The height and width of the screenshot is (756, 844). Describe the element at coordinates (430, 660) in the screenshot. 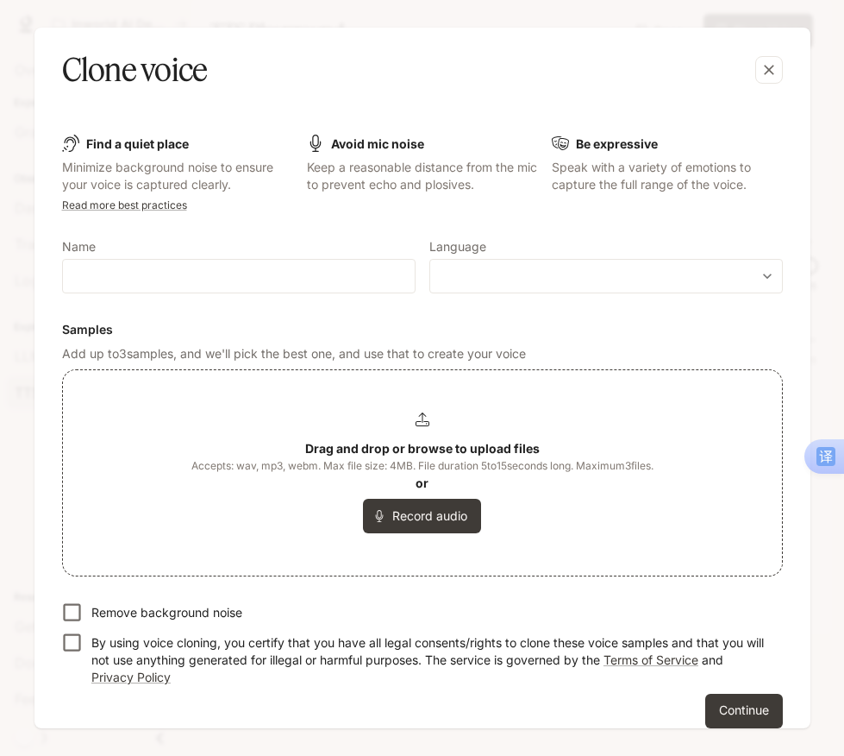

I see `p: By using voice cloning, you certify that you have all legal consents/rights to clone these voice ...` at that location.